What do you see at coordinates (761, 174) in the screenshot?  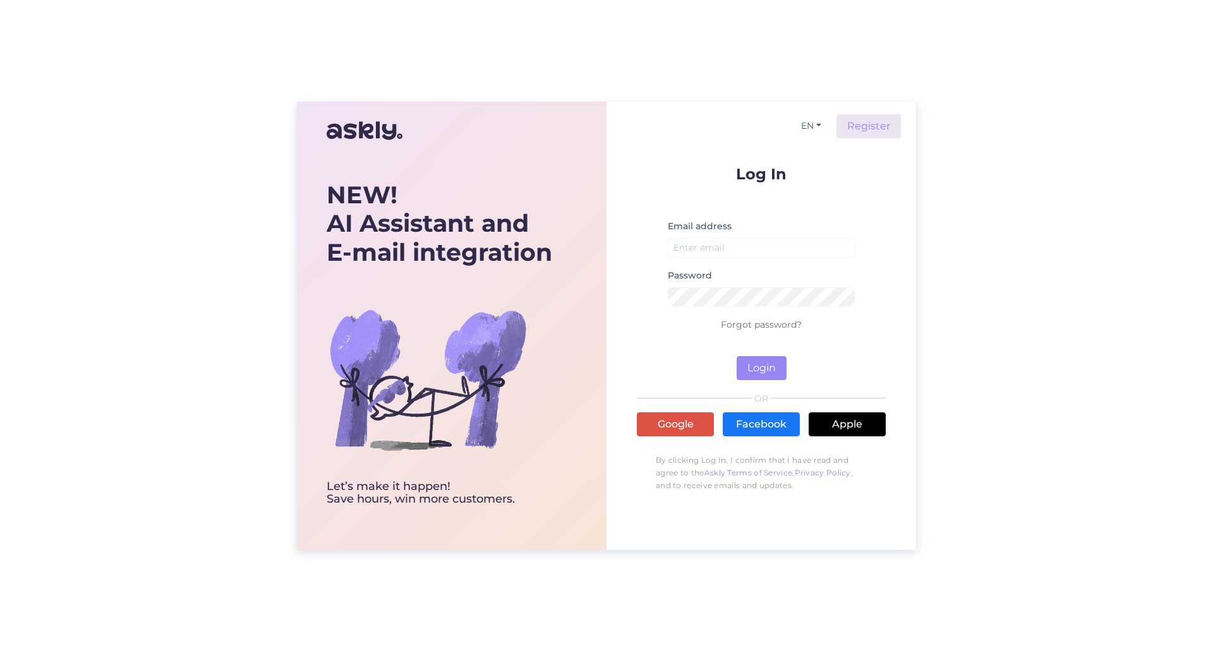 I see `p: Log In` at bounding box center [761, 174].